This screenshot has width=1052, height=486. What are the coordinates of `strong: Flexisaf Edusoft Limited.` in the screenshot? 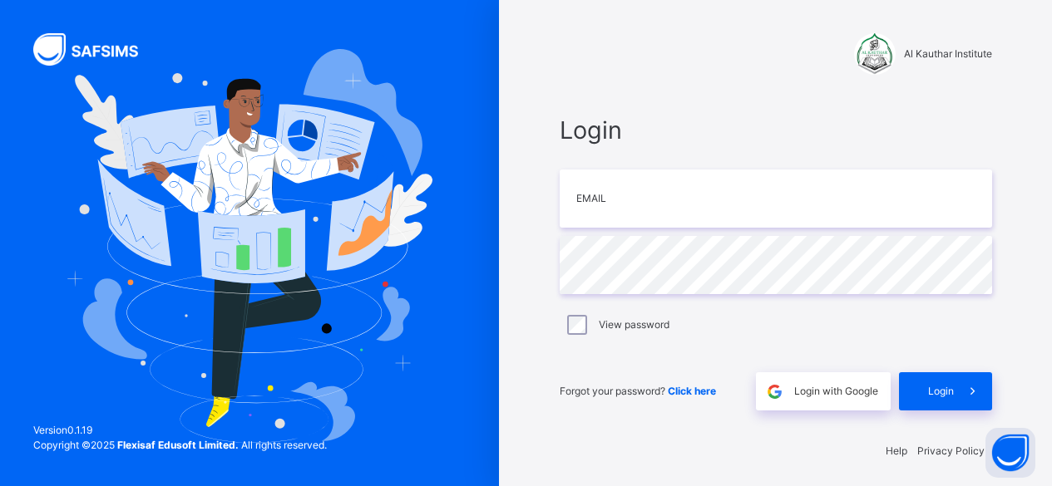 It's located at (178, 445).